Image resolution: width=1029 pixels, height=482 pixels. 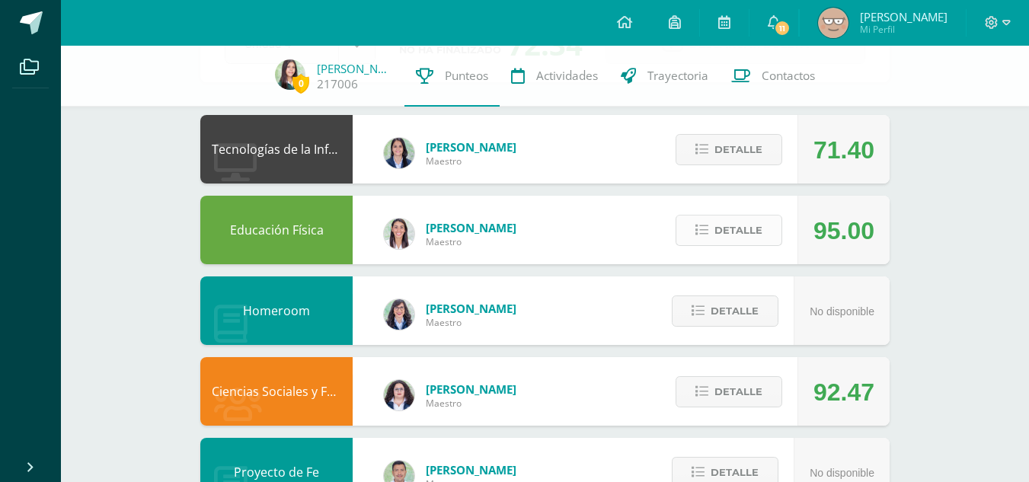 What do you see at coordinates (788, 75) in the screenshot?
I see `span: Contactos` at bounding box center [788, 75].